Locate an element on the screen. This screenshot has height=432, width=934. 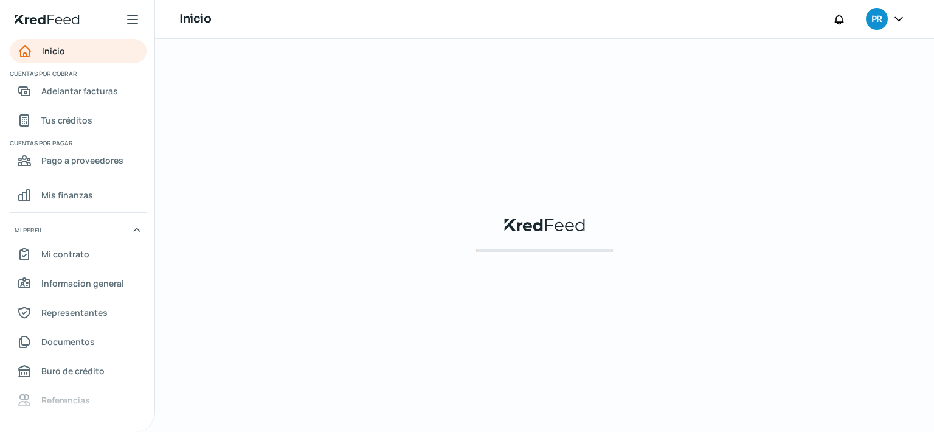
span: PR is located at coordinates (876, 19).